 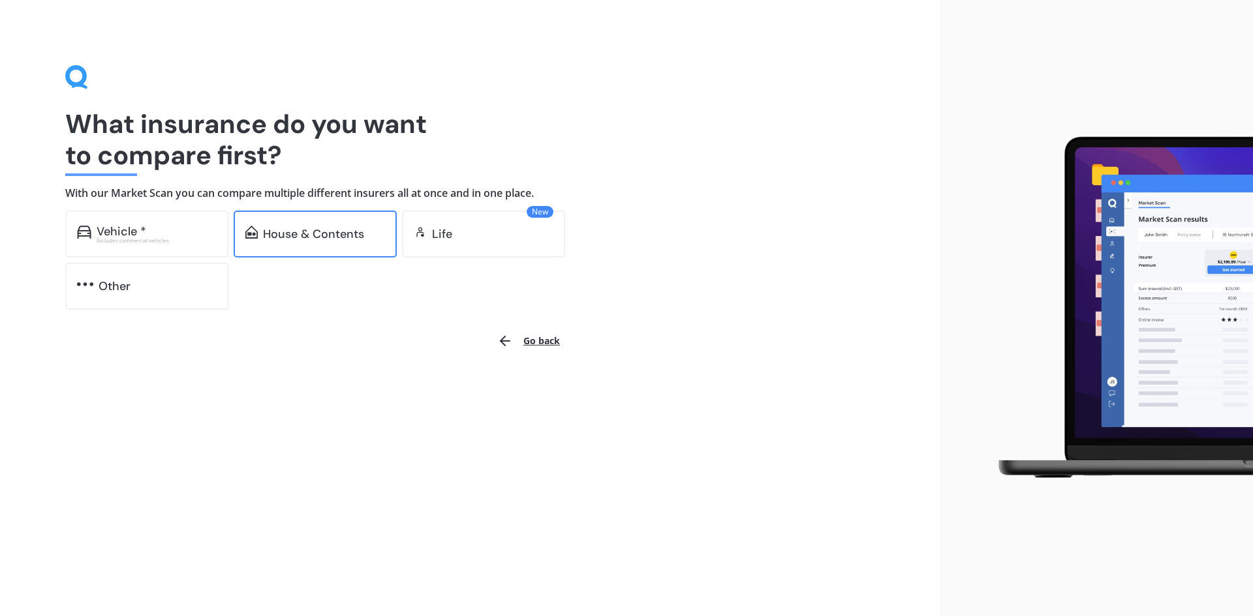 I want to click on div: Excludes commercial vehicles, so click(x=157, y=241).